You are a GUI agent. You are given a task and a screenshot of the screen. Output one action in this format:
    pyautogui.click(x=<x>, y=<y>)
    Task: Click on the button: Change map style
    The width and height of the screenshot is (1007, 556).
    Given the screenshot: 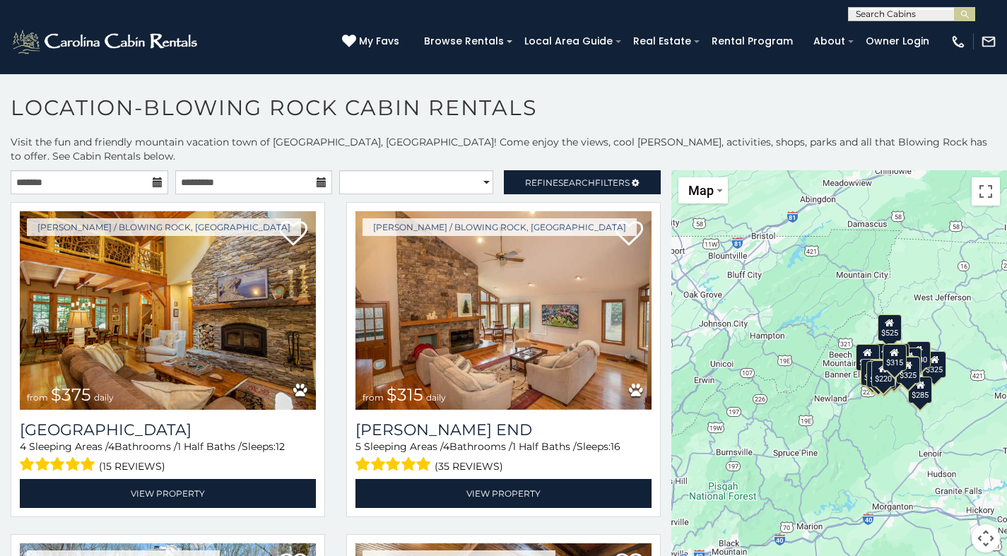 What is the action you would take?
    pyautogui.click(x=703, y=190)
    